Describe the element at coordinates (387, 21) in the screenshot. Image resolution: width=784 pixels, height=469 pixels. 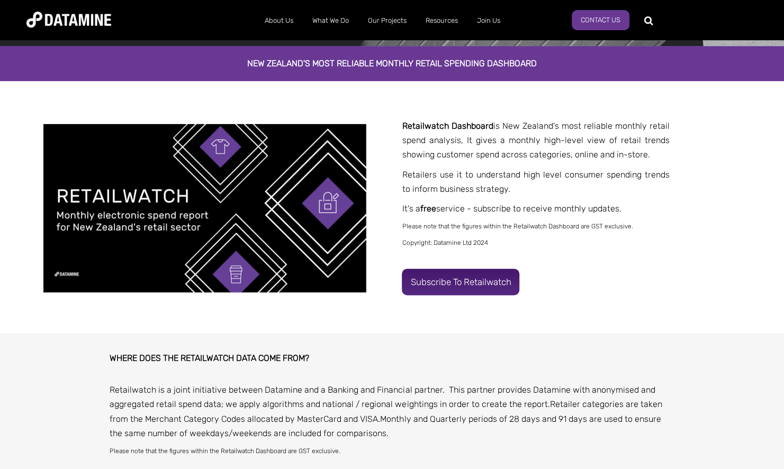
I see `a: Our Projects` at that location.